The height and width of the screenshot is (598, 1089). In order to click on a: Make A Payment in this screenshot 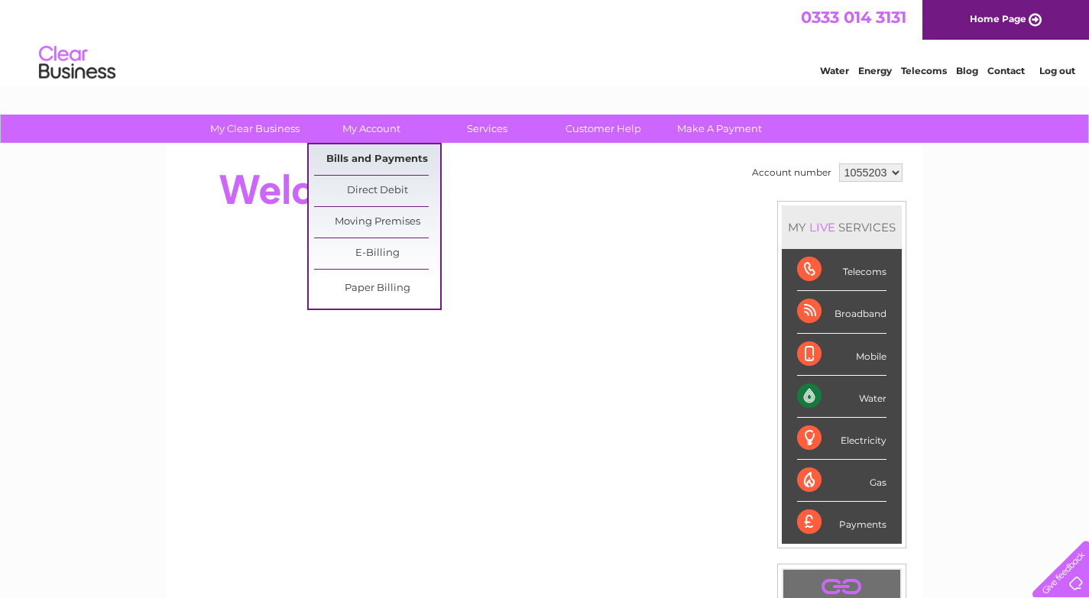, I will do `click(719, 128)`.